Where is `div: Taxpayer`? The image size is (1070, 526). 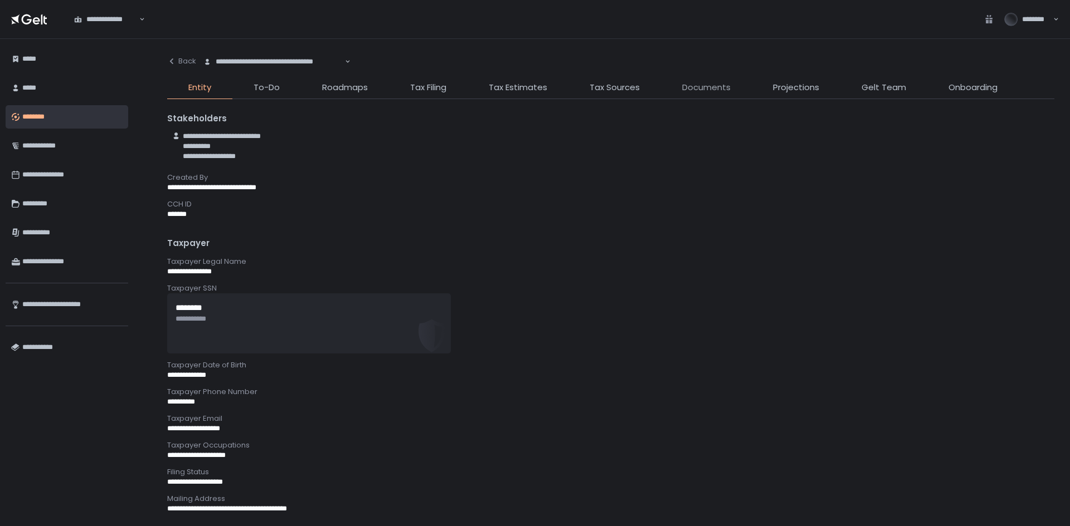 div: Taxpayer is located at coordinates (611, 243).